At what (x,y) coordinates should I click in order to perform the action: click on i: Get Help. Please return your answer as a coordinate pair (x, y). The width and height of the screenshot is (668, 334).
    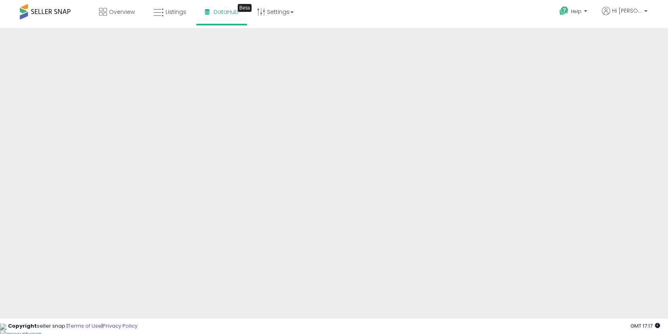
    Looking at the image, I should click on (564, 11).